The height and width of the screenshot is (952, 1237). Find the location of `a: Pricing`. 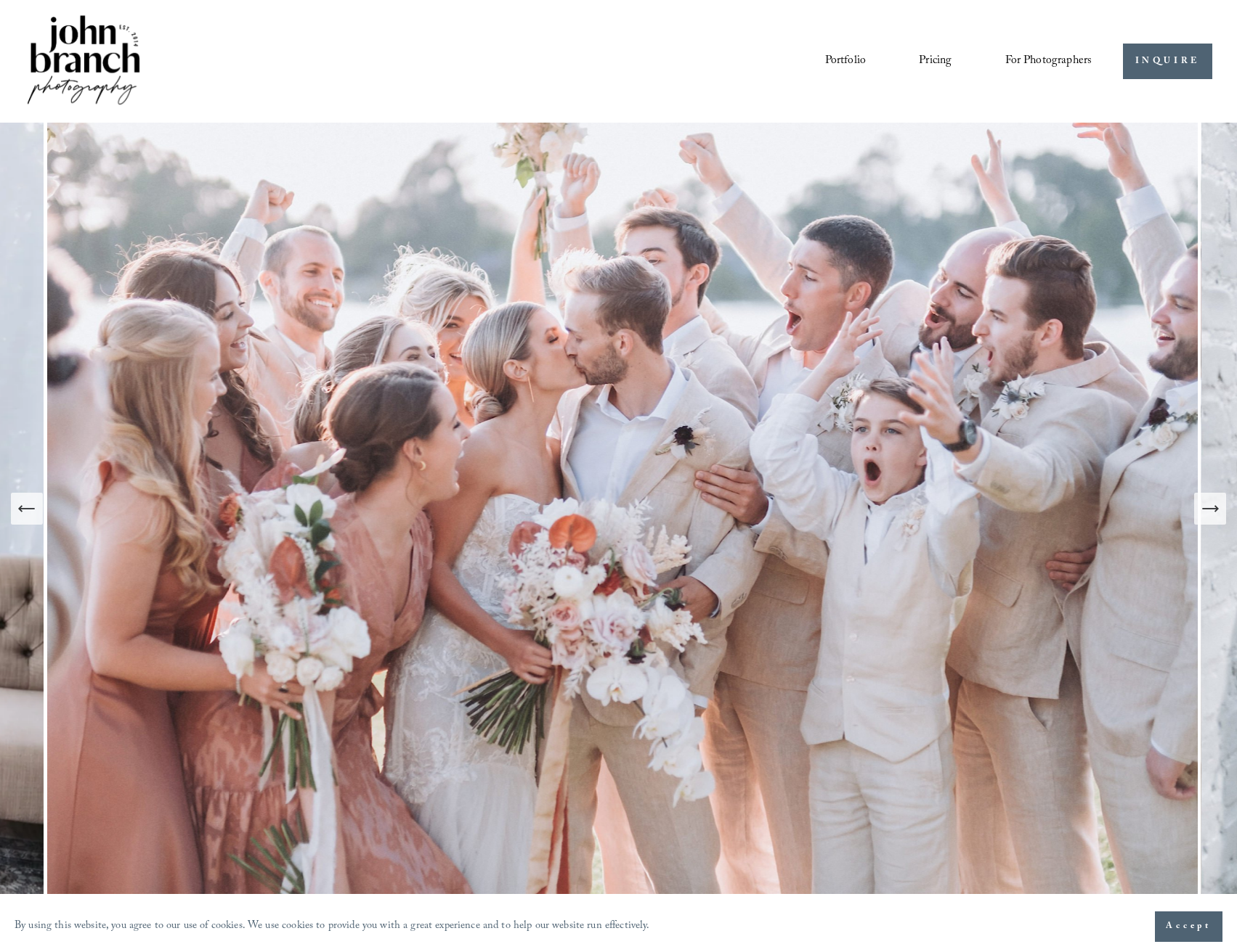

a: Pricing is located at coordinates (935, 61).